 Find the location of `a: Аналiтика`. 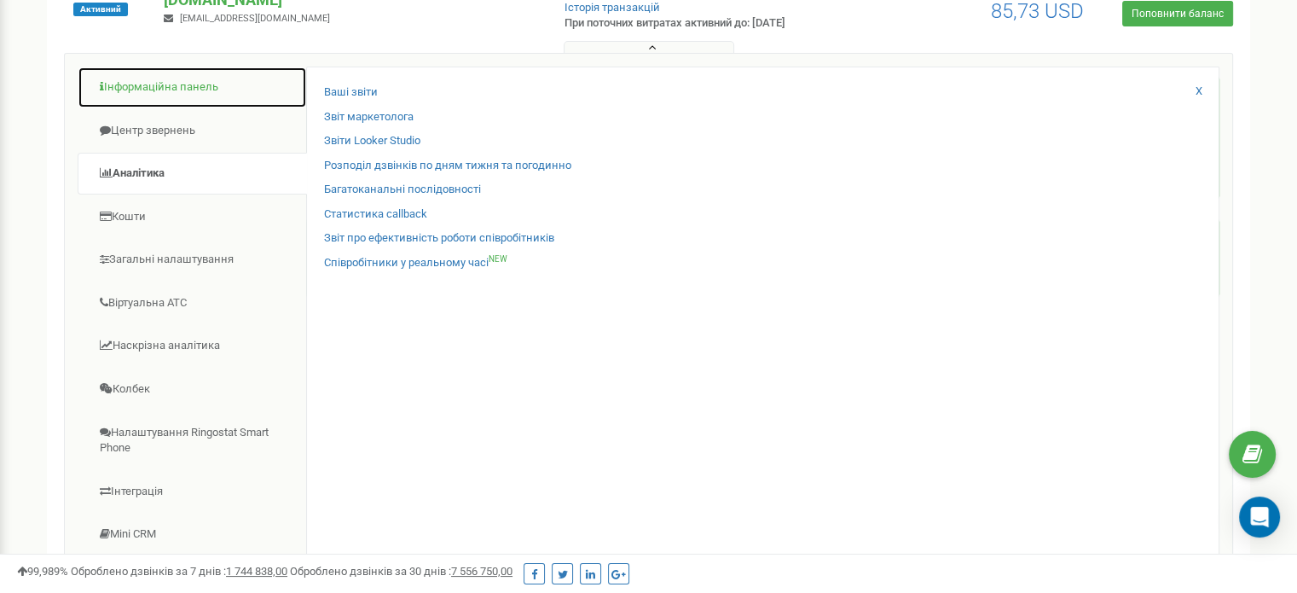

a: Аналiтика is located at coordinates (192, 173).